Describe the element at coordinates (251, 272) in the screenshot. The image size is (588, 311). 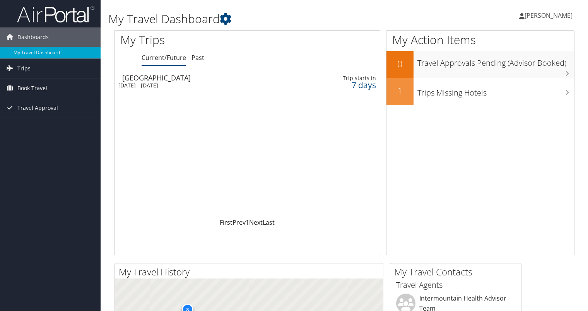
I see `h2: My Travel History` at that location.